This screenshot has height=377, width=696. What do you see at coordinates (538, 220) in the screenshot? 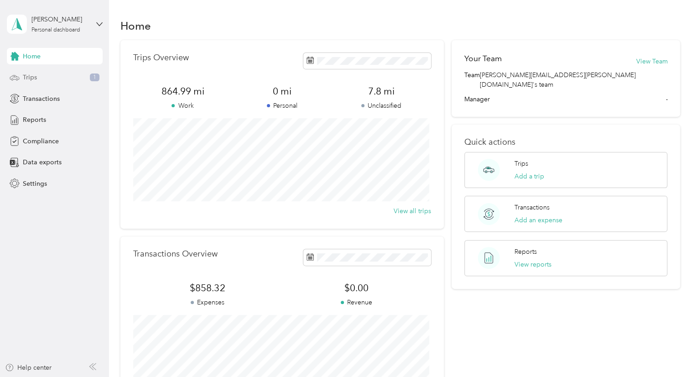
I see `button: Add an expense` at bounding box center [538, 220].